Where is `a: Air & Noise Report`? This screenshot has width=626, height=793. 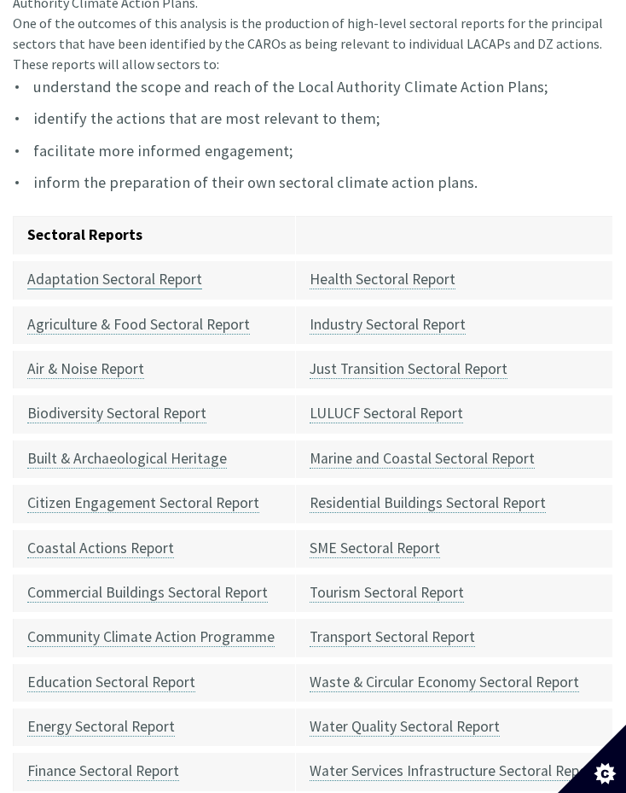 a: Air & Noise Report is located at coordinates (85, 369).